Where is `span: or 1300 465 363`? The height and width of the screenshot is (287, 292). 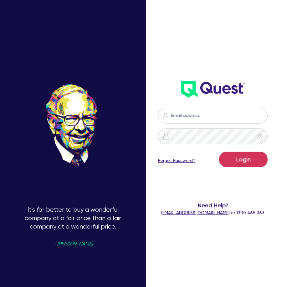
span: or 1300 465 363 is located at coordinates (213, 213).